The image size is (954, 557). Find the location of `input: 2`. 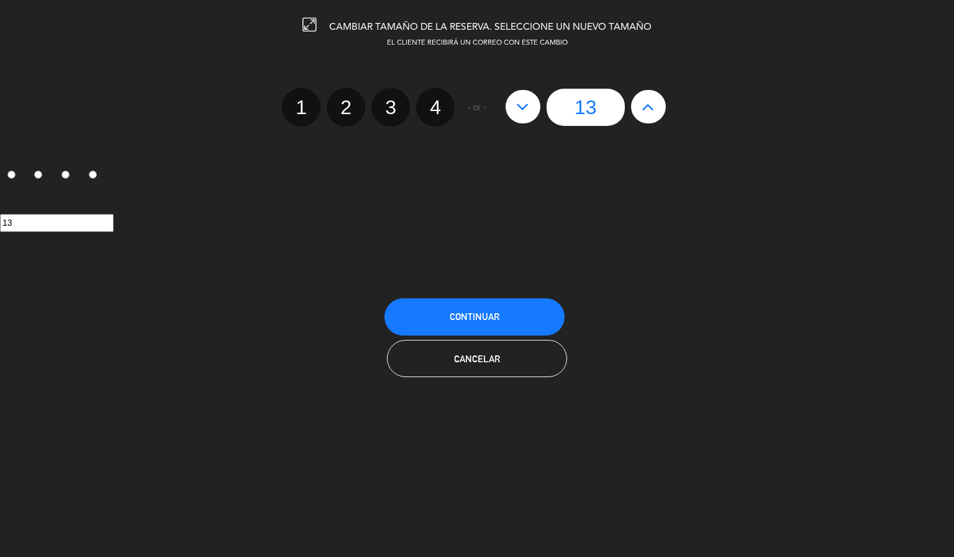

input: 2 is located at coordinates (38, 174).